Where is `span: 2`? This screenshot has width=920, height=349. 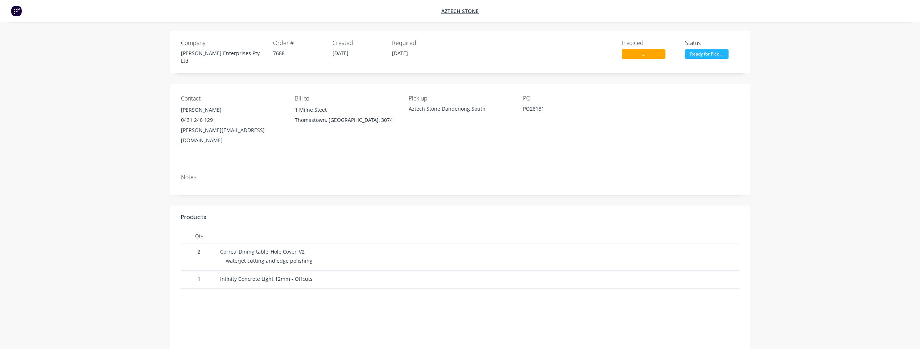
span: 2 is located at coordinates (199, 251).